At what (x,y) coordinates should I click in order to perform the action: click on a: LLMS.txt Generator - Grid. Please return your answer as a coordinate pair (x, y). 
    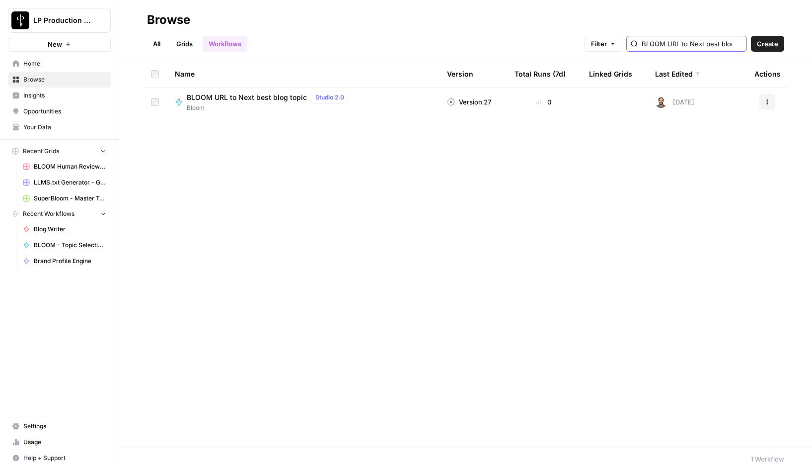
    Looking at the image, I should click on (65, 182).